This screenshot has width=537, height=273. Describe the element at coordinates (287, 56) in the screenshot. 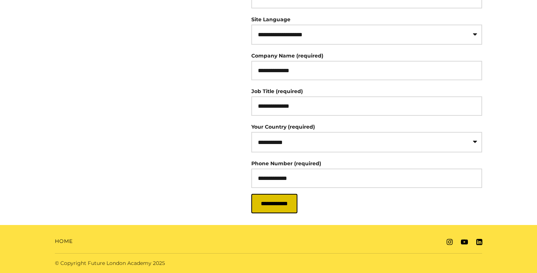

I see `label: Company Name (required)` at that location.